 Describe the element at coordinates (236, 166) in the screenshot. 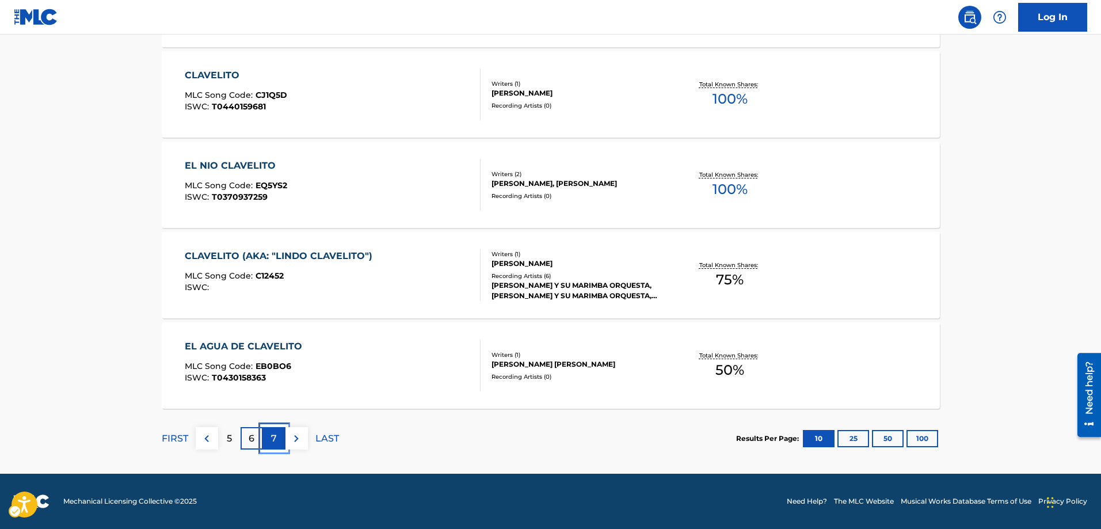

I see `div: EL NIO CLAVELITO` at that location.